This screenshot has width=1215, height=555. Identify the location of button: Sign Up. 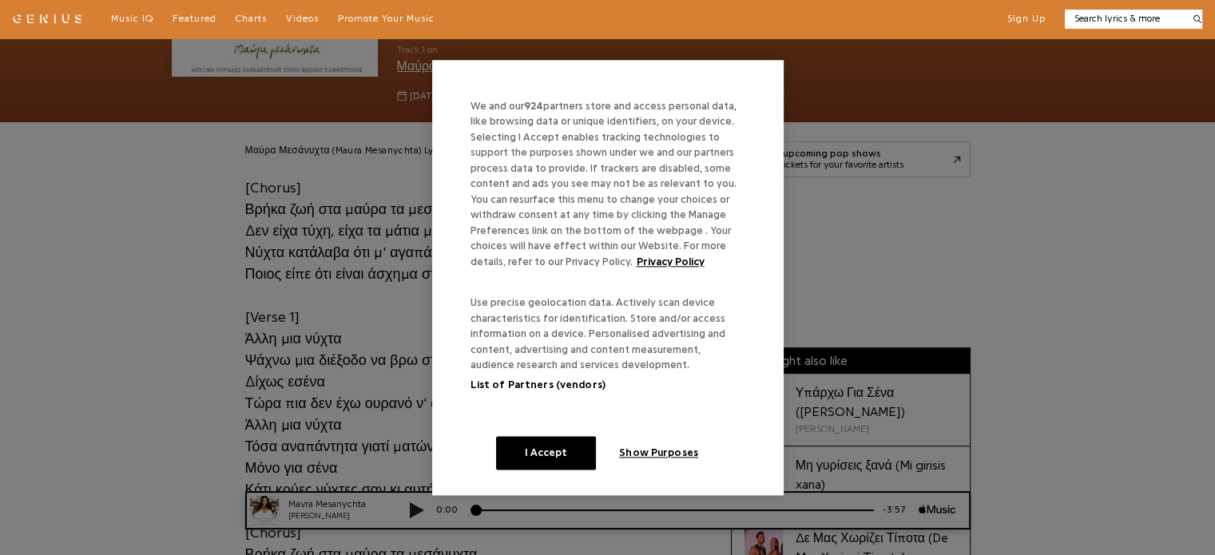
(1026, 19).